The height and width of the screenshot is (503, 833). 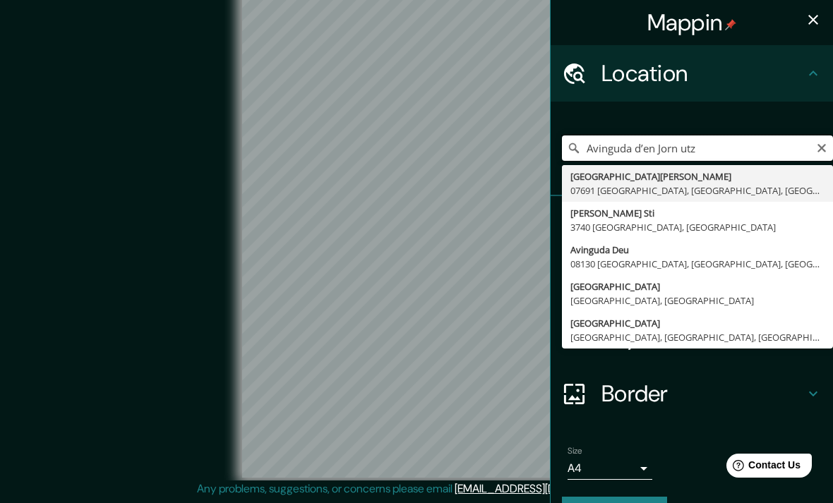 I want to click on span: Contact Us, so click(x=67, y=17).